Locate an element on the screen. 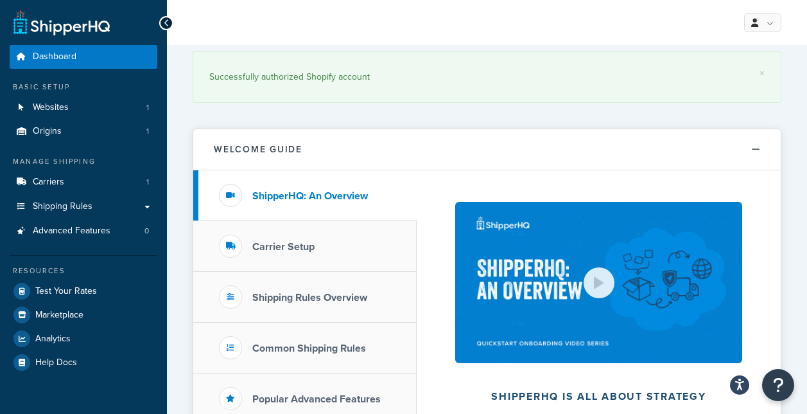 The width and height of the screenshot is (807, 414). span: 0 is located at coordinates (146, 231).